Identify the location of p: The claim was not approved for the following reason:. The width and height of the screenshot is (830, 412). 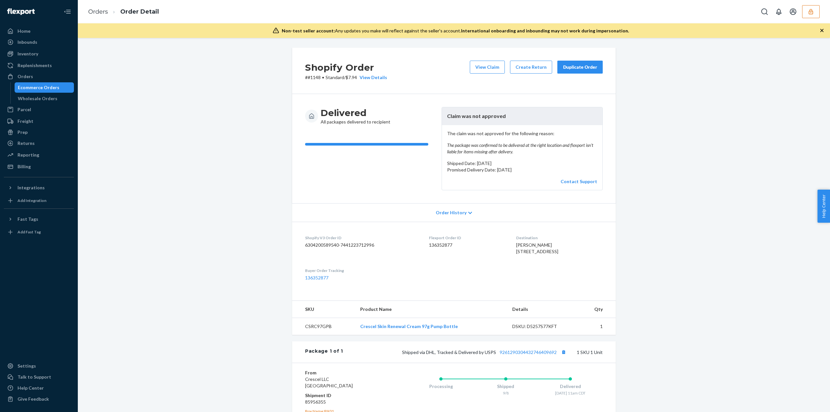
(522, 143).